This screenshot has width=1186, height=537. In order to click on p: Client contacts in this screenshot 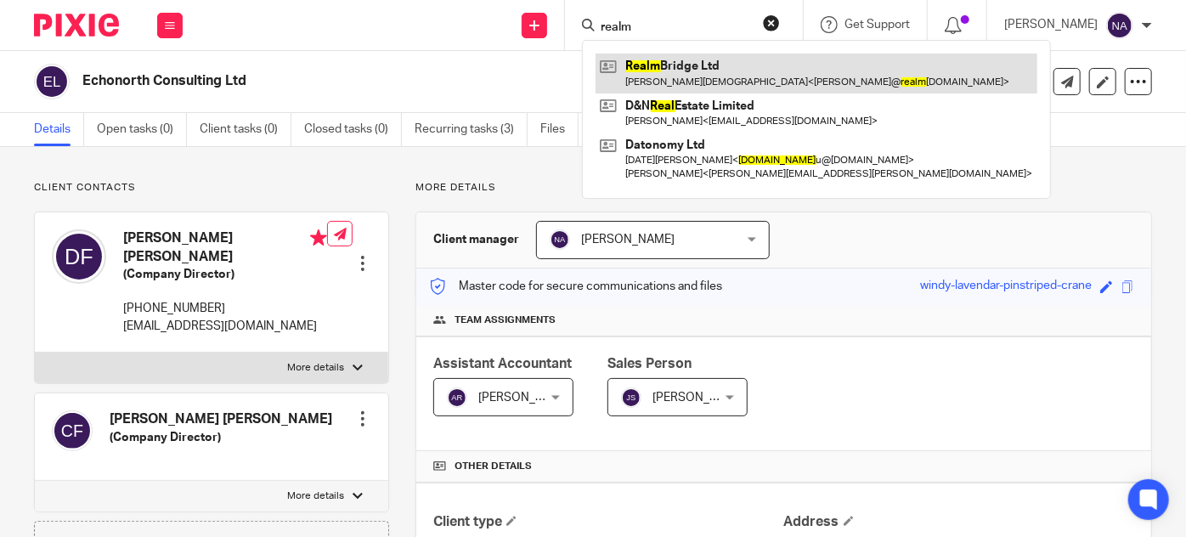, I will do `click(212, 188)`.